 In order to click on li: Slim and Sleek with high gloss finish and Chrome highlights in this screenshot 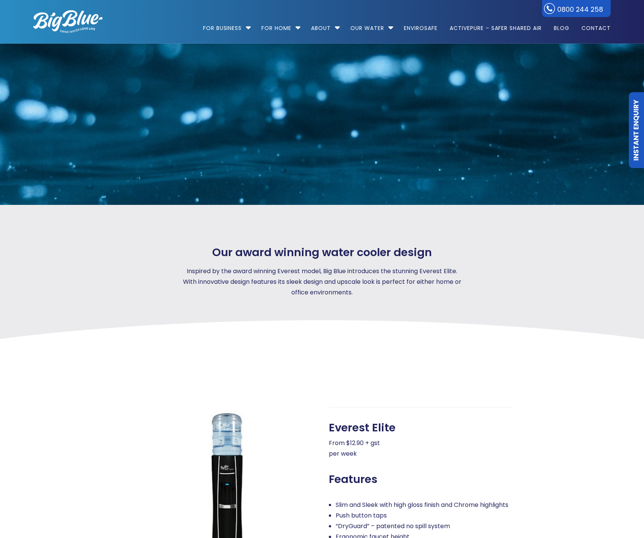, I will do `click(424, 505)`.